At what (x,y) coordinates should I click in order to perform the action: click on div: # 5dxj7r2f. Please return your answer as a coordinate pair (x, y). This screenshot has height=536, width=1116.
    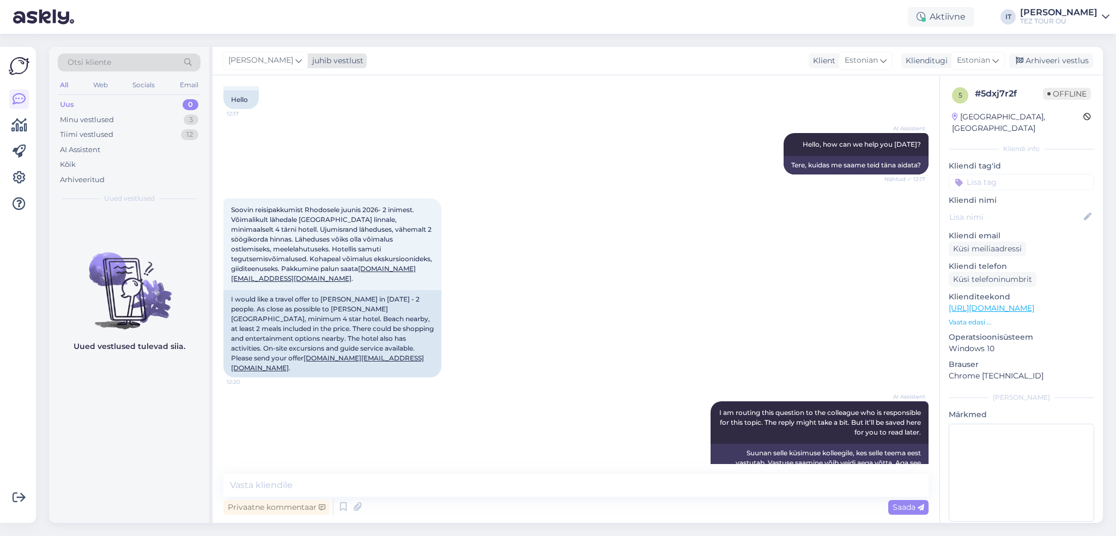
    Looking at the image, I should click on (1009, 94).